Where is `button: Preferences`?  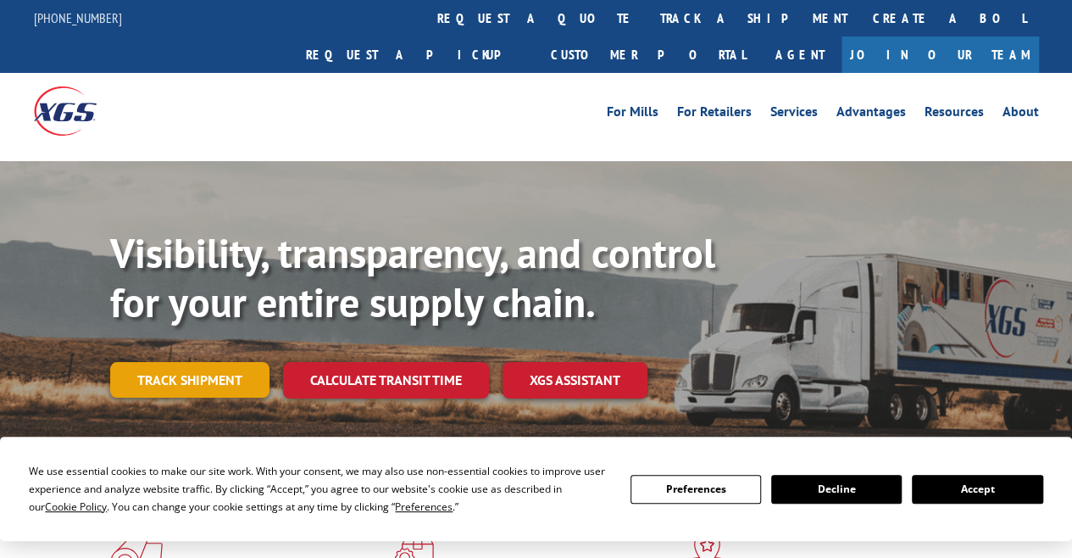
button: Preferences is located at coordinates (696, 489).